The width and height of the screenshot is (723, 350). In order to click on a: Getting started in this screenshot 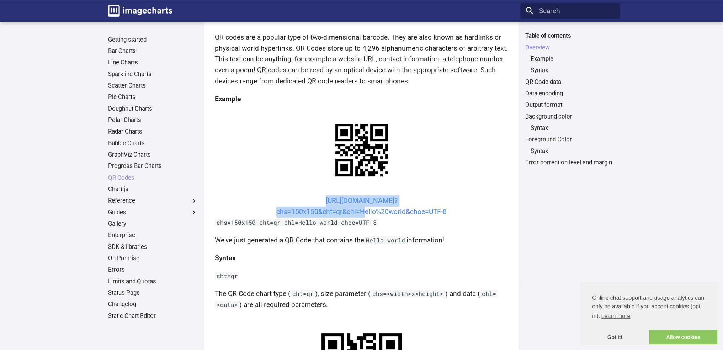, I will do `click(153, 40)`.